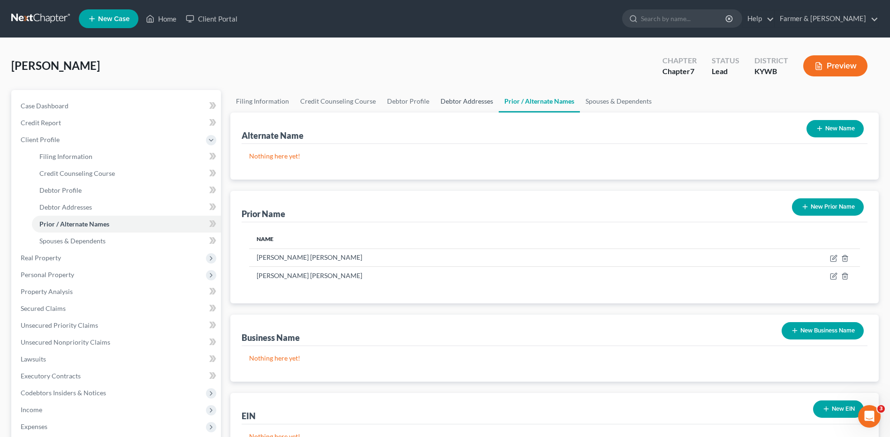  I want to click on a: Client Portal, so click(212, 19).